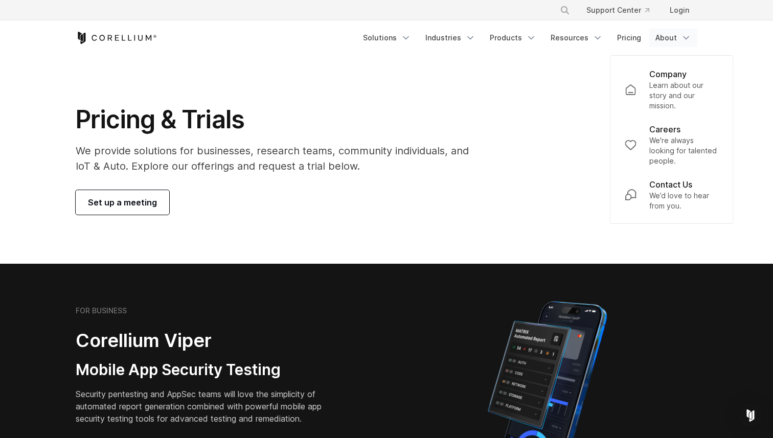 This screenshot has height=438, width=773. What do you see at coordinates (387, 38) in the screenshot?
I see `a: Solutions` at bounding box center [387, 38].